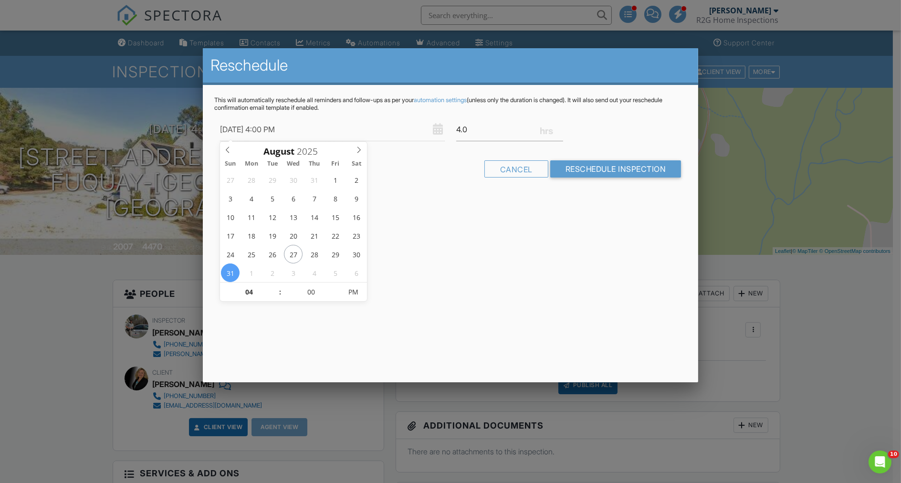 This screenshot has height=483, width=901. I want to click on span: August 16, 2025, so click(356, 217).